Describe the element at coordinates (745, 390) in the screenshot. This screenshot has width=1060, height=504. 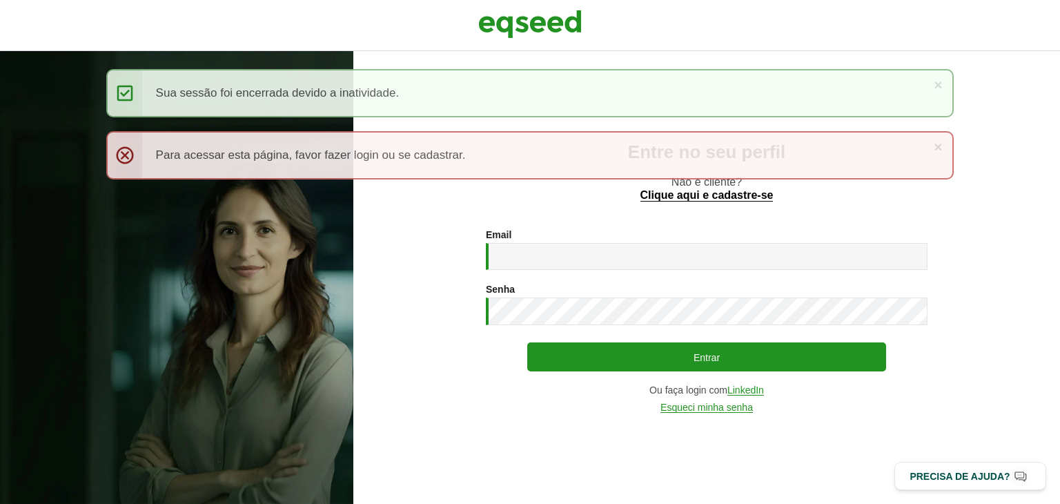
I see `a: LinkedIn` at that location.